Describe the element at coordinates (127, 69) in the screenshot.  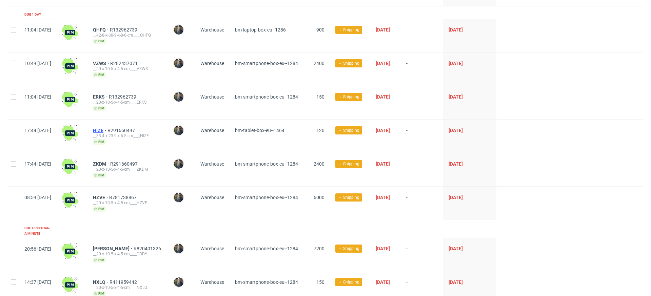
I see `div: __20-x-10-5-x-4-5-cm____VZWS` at that location.